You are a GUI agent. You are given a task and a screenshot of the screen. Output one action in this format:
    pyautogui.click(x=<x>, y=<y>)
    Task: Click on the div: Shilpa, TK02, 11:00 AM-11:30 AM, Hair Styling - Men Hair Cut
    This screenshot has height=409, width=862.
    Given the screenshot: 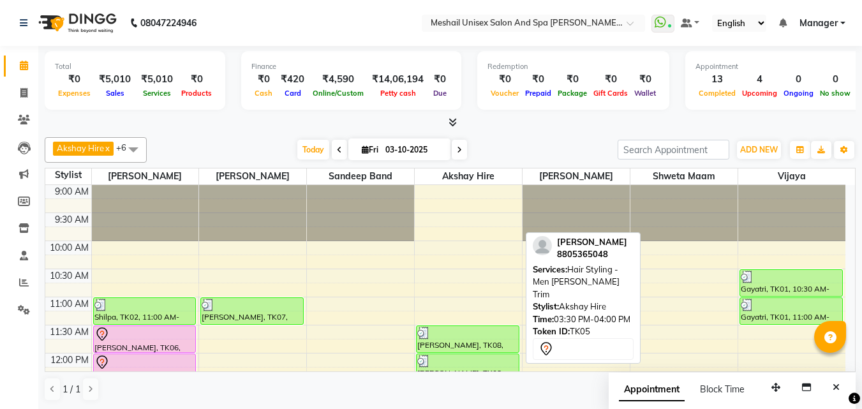 What is the action you would take?
    pyautogui.click(x=145, y=311)
    